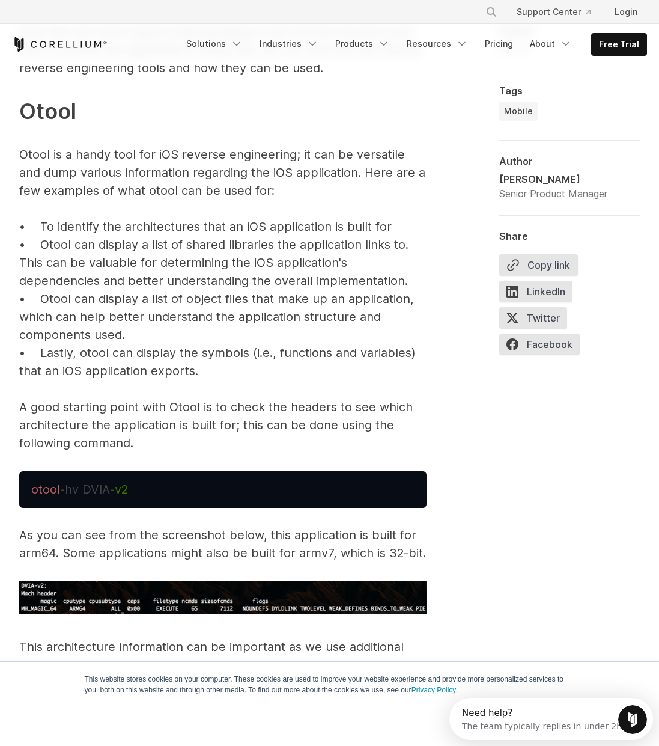 This screenshot has height=746, width=659. What do you see at coordinates (543, 347) in the screenshot?
I see `a: Facebook` at bounding box center [543, 347].